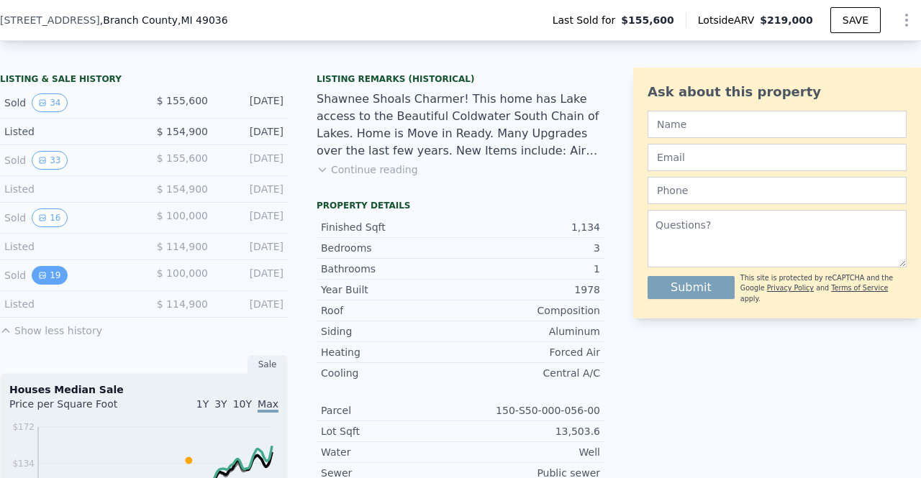 The height and width of the screenshot is (478, 921). Describe the element at coordinates (23, 464) in the screenshot. I see `tspan: $134` at that location.